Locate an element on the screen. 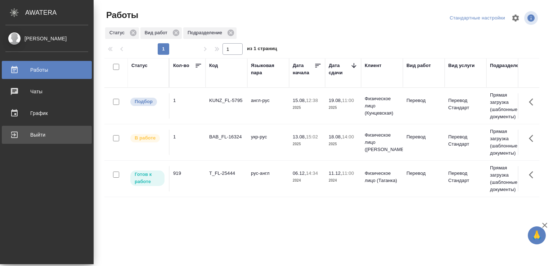  a: Выйти is located at coordinates (47, 135).